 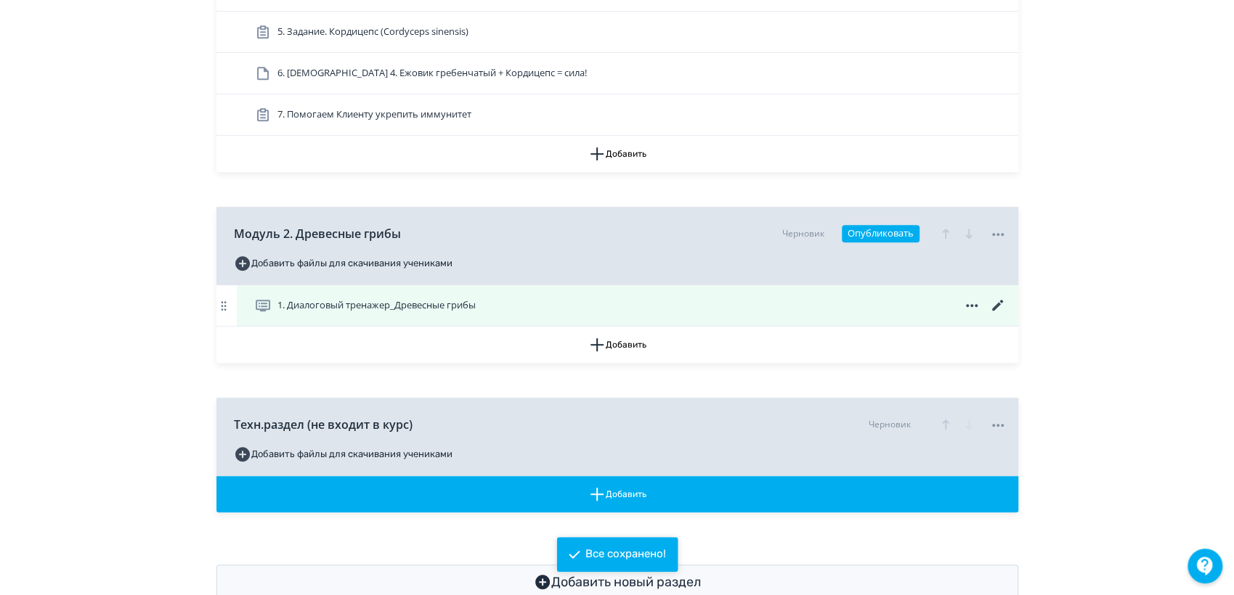 I want to click on button: Опубликовать, so click(x=880, y=234).